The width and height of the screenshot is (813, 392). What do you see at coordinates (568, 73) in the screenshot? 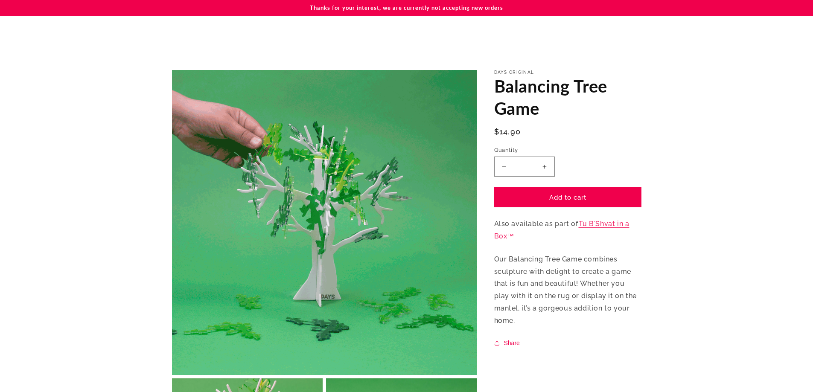
I see `p: Days Original` at bounding box center [568, 73].